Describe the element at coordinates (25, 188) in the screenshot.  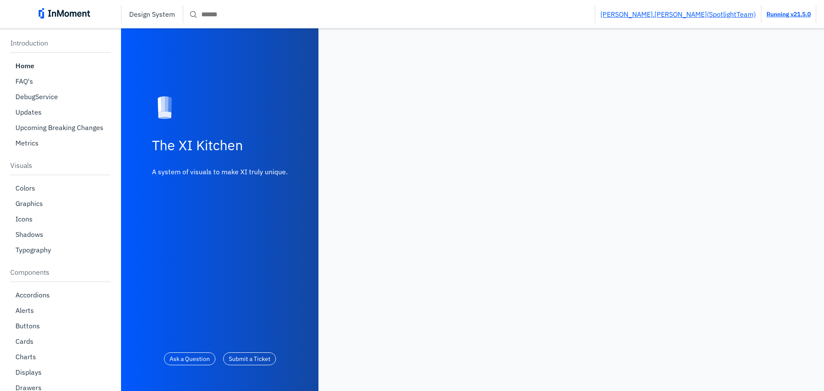
I see `p: Colors` at that location.